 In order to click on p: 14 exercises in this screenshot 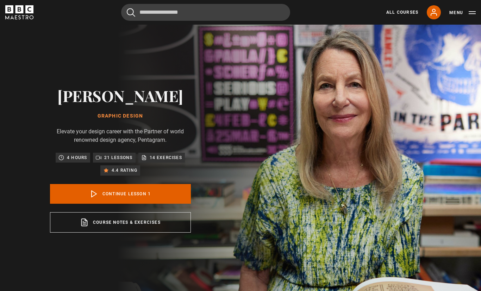, I will do `click(166, 158)`.